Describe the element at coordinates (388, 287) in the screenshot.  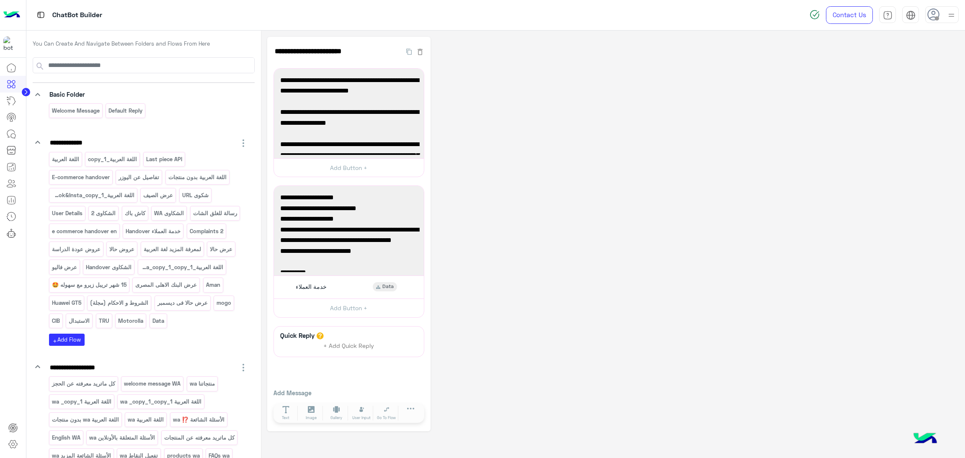
I see `span: Data` at that location.